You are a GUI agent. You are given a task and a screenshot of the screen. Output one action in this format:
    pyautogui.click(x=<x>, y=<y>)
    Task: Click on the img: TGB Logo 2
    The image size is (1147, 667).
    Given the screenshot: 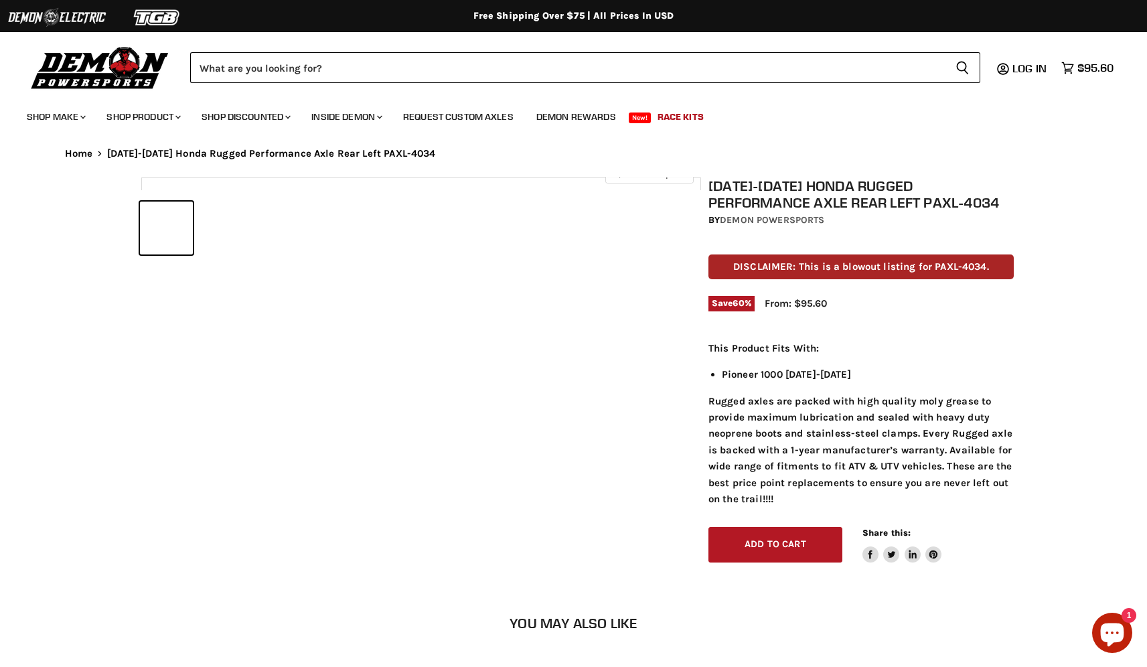 What is the action you would take?
    pyautogui.click(x=157, y=17)
    